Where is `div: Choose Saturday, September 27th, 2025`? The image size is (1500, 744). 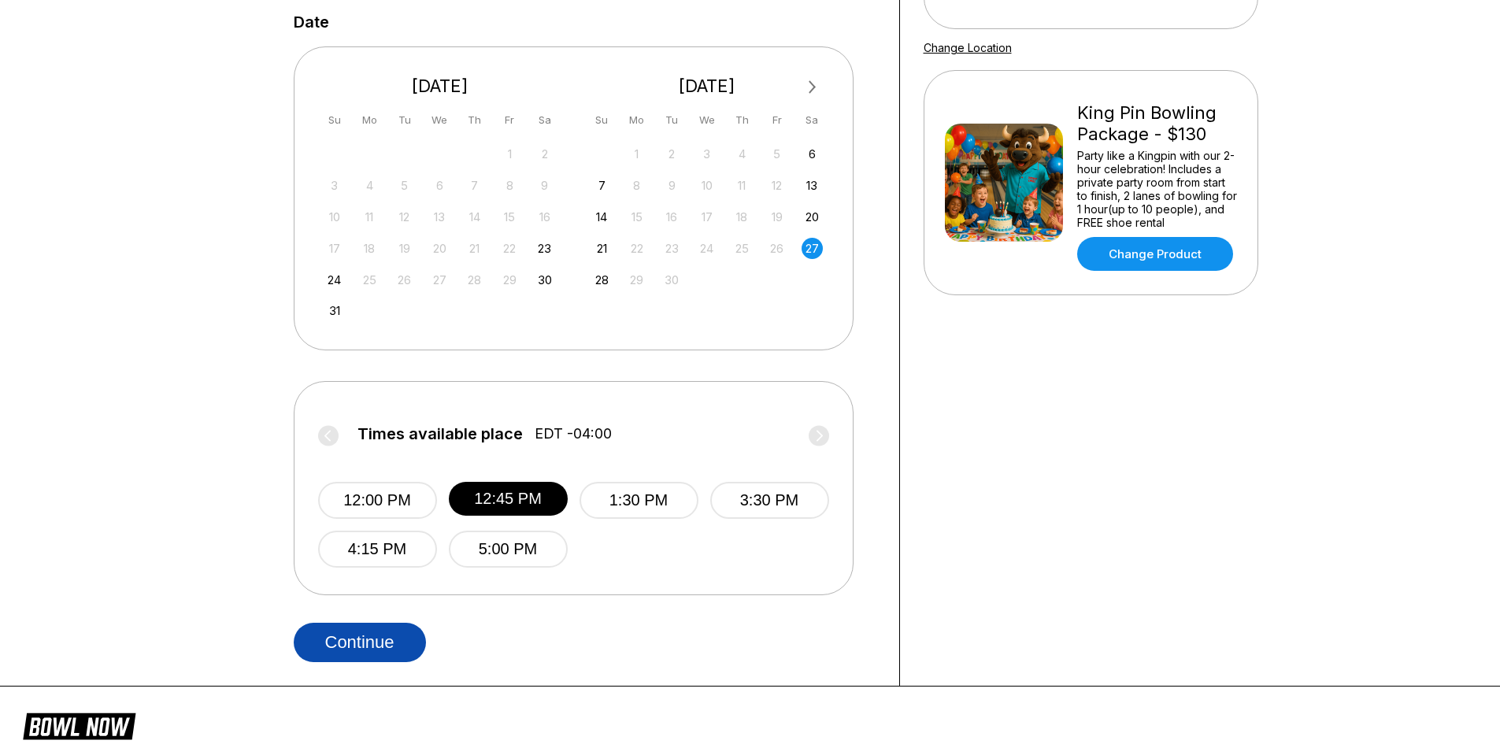 div: Choose Saturday, September 27th, 2025 is located at coordinates (812, 248).